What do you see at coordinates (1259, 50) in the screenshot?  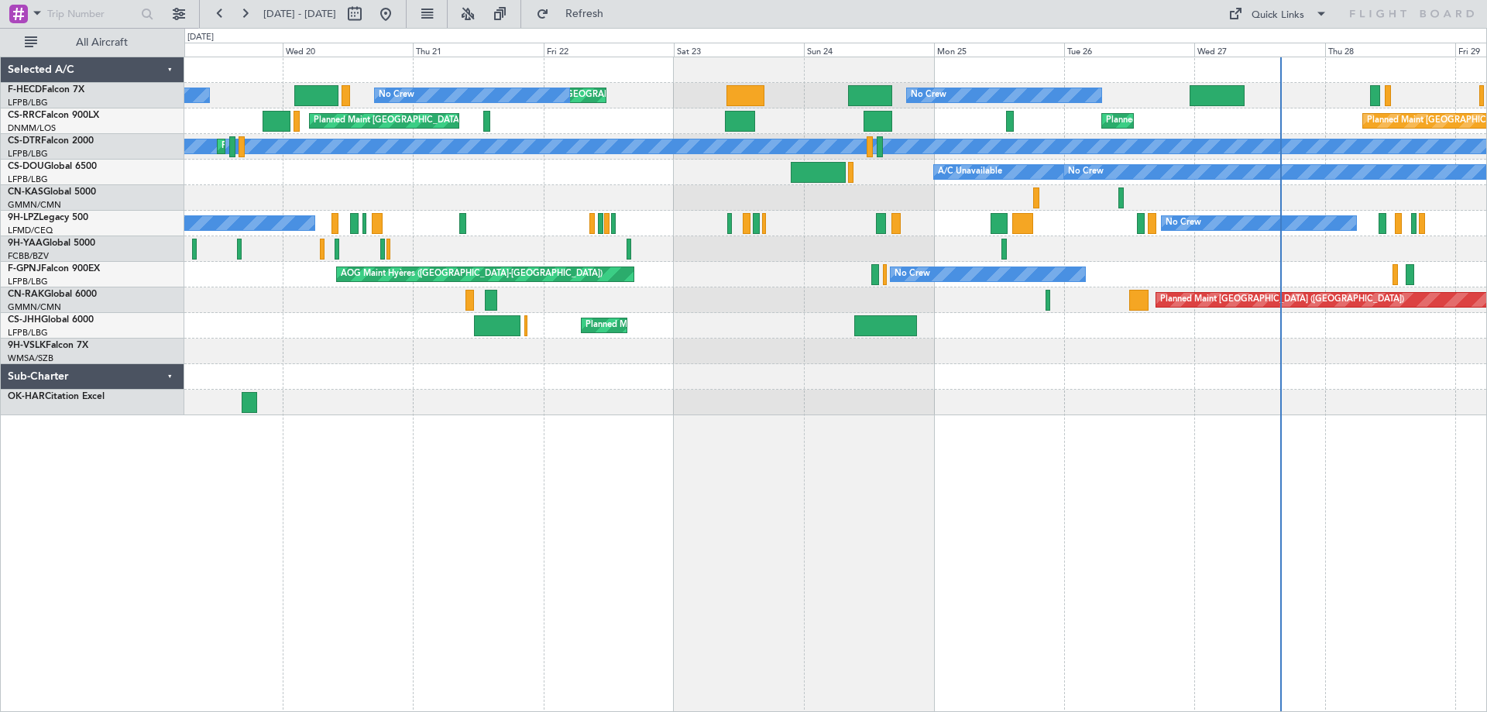 I see `div: Wed 27` at bounding box center [1259, 50].